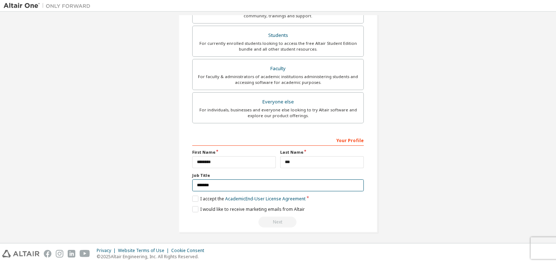  What do you see at coordinates (234, 152) in the screenshot?
I see `label: First Name` at bounding box center [234, 152].